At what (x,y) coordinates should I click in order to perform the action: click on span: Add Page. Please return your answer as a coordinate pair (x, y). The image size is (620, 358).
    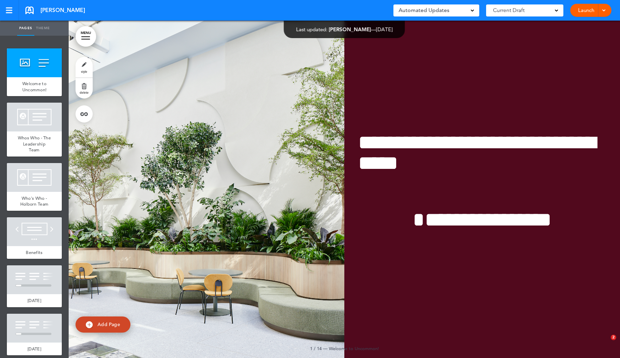
    Looking at the image, I should click on (109, 325).